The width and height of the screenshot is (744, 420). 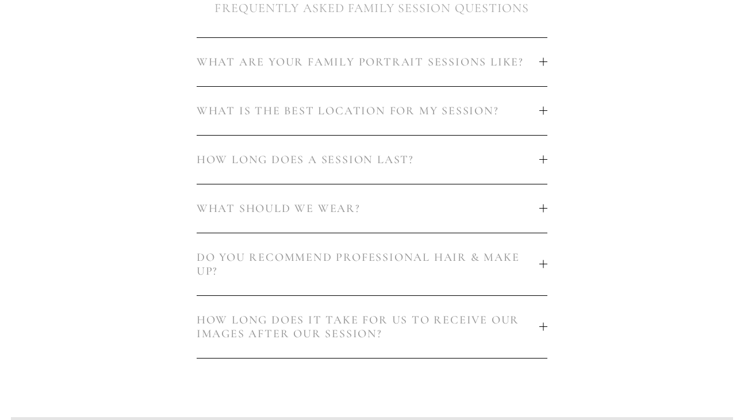 What do you see at coordinates (368, 111) in the screenshot?
I see `span: WHAT IS THE BEST LOCATION FOR MY SESSION?` at bounding box center [368, 111].